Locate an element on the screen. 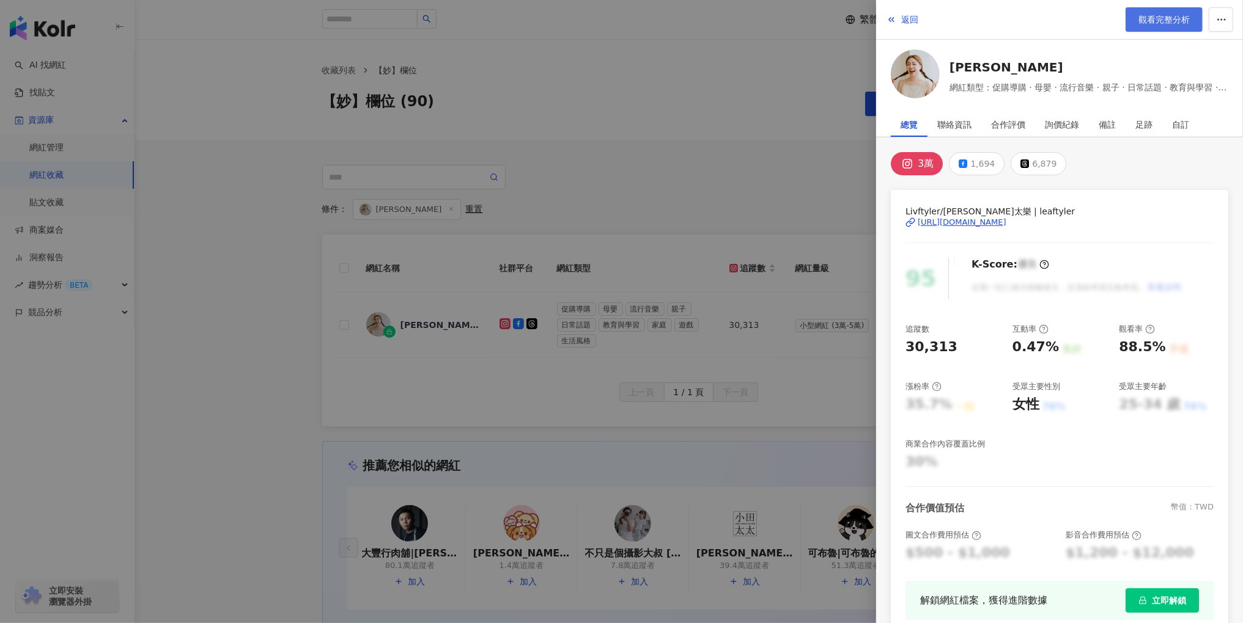 This screenshot has width=1243, height=623. button: 立即解鎖 is located at coordinates (1162, 601).